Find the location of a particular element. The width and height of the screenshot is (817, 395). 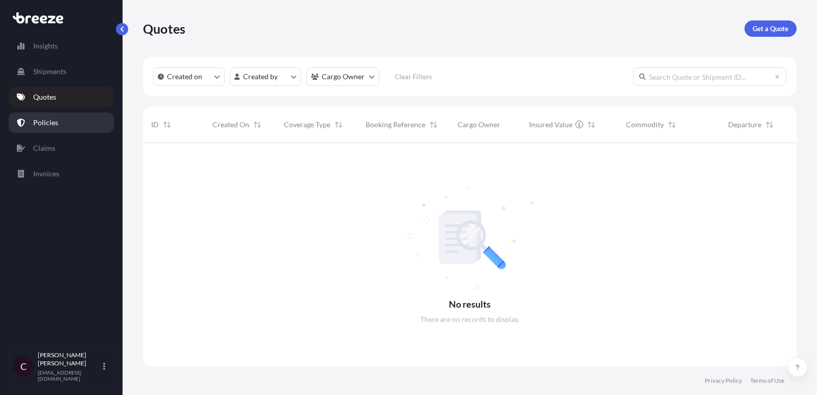

span: ID is located at coordinates (155, 125).